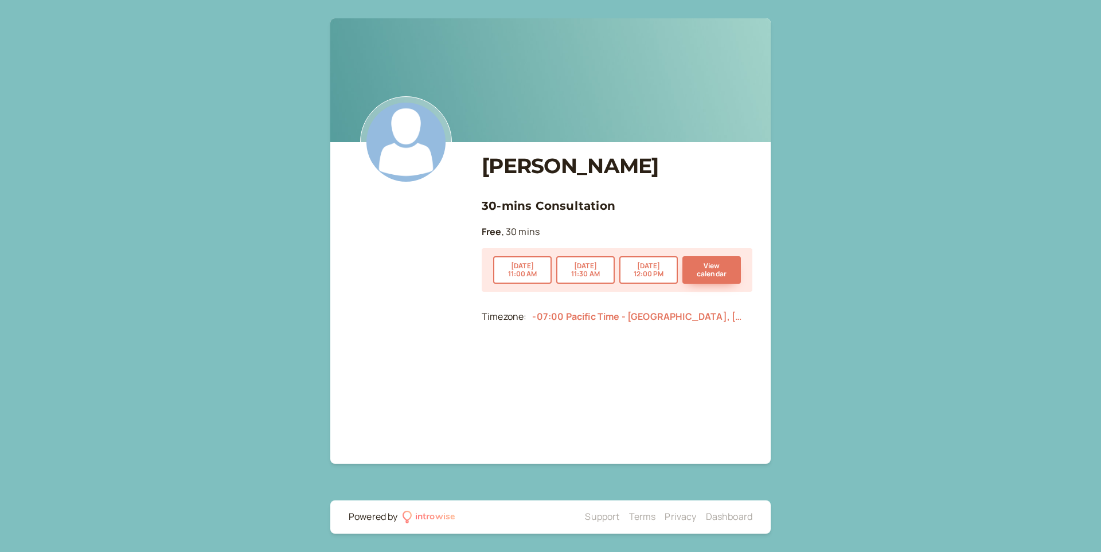  What do you see at coordinates (729, 517) in the screenshot?
I see `a: Dashboard` at bounding box center [729, 517].